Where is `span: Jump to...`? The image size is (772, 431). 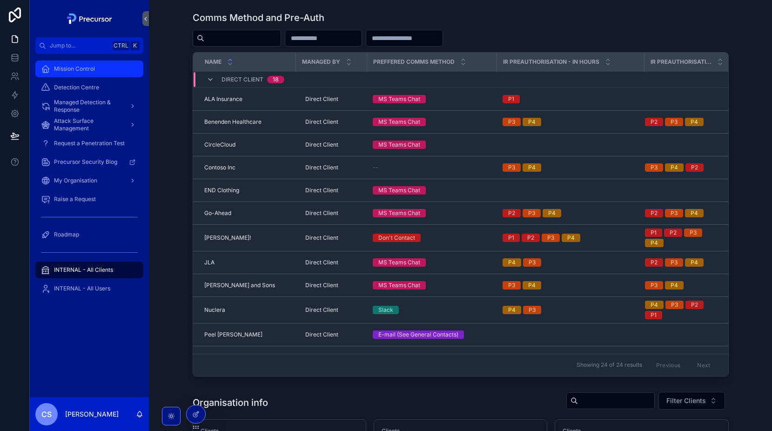
span: Jump to... is located at coordinates (79, 46).